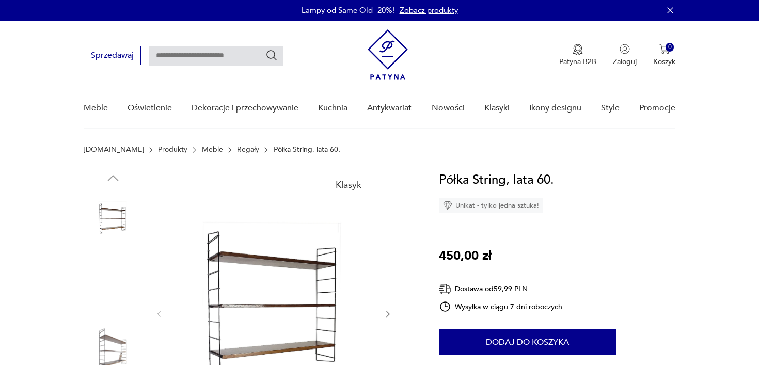 The height and width of the screenshot is (365, 759). Describe the element at coordinates (389, 108) in the screenshot. I see `a: Antykwariat` at that location.